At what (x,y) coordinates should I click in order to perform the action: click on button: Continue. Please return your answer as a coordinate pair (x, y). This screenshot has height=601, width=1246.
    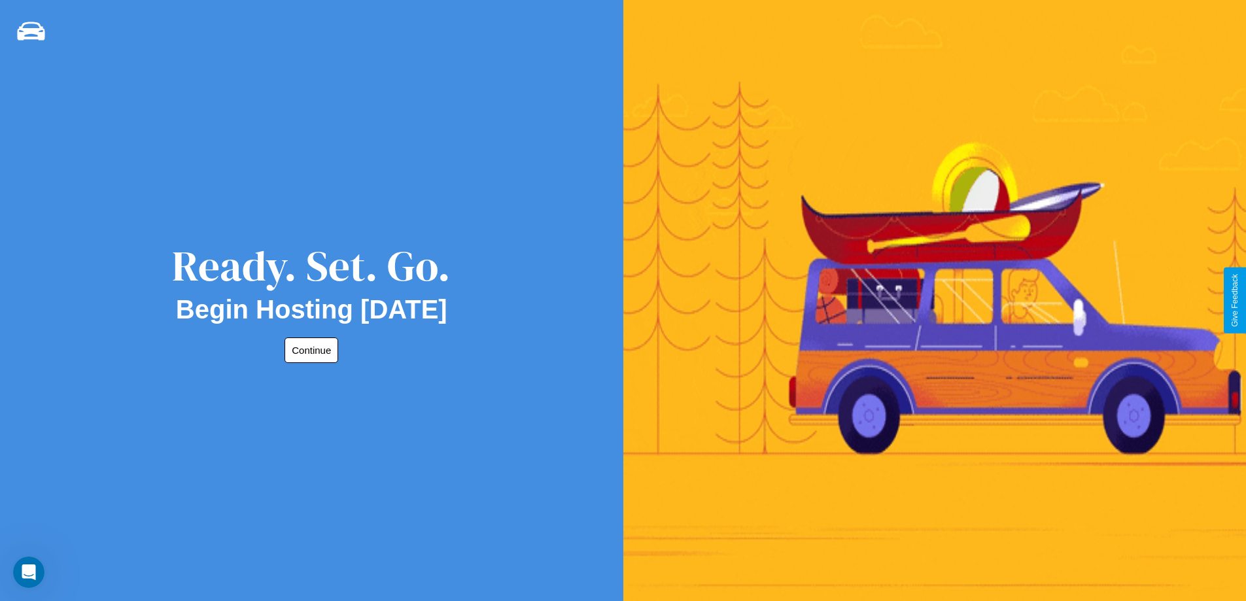
    Looking at the image, I should click on (311, 350).